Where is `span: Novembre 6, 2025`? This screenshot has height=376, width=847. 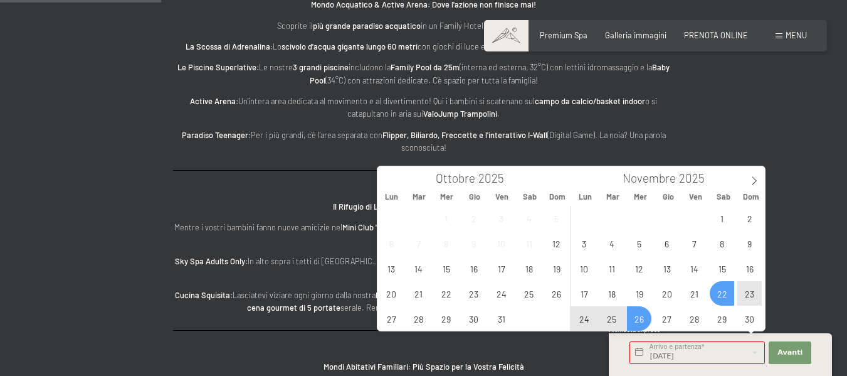 span: Novembre 6, 2025 is located at coordinates (666, 243).